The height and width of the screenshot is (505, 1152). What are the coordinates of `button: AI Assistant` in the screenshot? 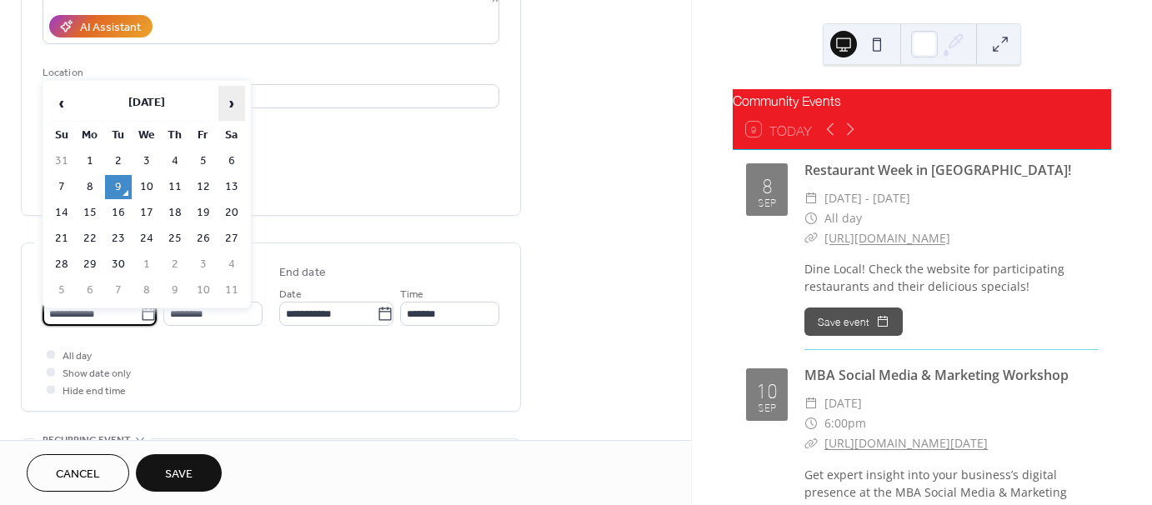 It's located at (101, 26).